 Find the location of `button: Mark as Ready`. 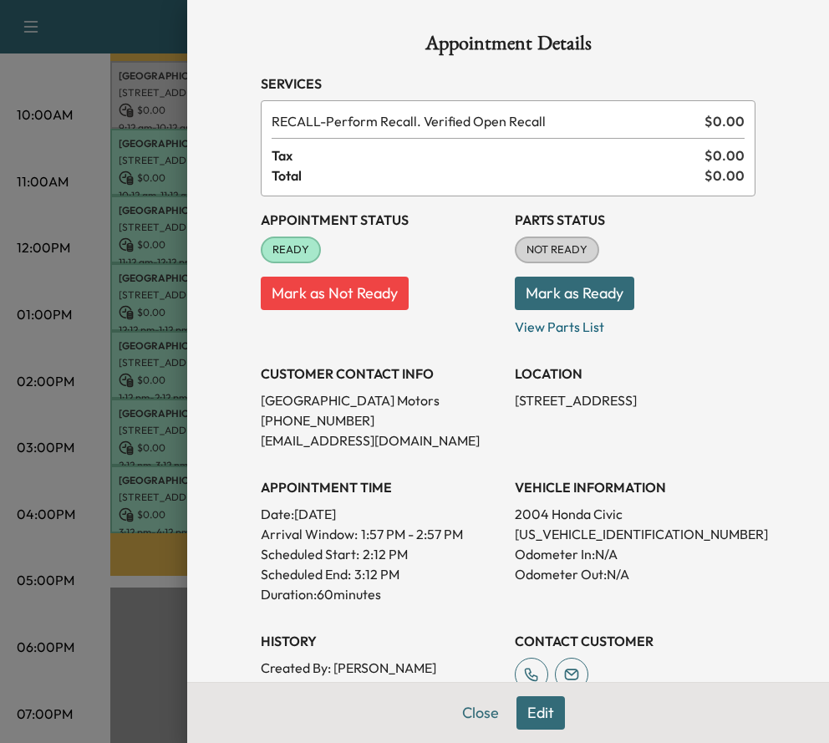

button: Mark as Ready is located at coordinates (574, 293).